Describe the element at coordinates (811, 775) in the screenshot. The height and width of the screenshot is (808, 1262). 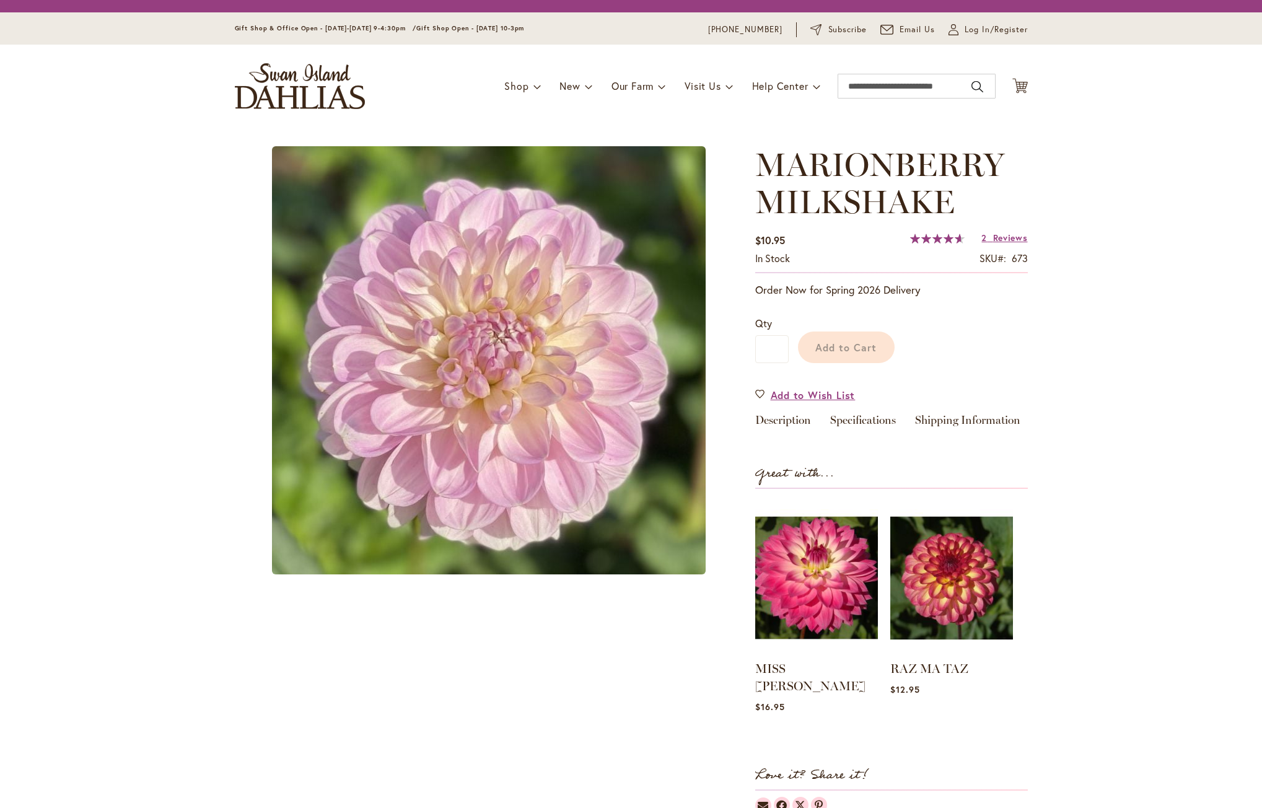
I see `strong: Love it? Share it!` at that location.